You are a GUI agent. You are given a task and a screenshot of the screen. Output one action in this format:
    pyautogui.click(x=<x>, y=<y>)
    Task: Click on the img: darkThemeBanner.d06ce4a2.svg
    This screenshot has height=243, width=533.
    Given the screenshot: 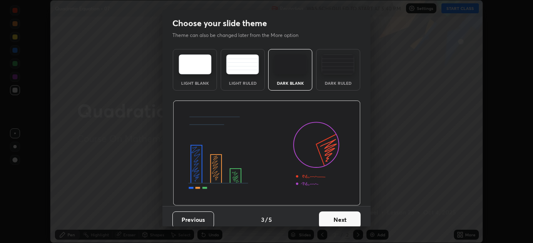 What is the action you would take?
    pyautogui.click(x=266, y=154)
    